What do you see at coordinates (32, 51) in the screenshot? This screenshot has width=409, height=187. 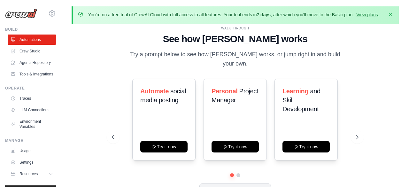 I see `a: Crew Studio` at bounding box center [32, 51].